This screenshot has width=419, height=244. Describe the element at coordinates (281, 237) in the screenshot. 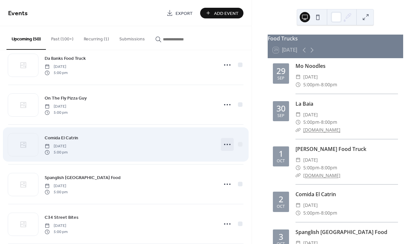

I see `div: 3` at that location.